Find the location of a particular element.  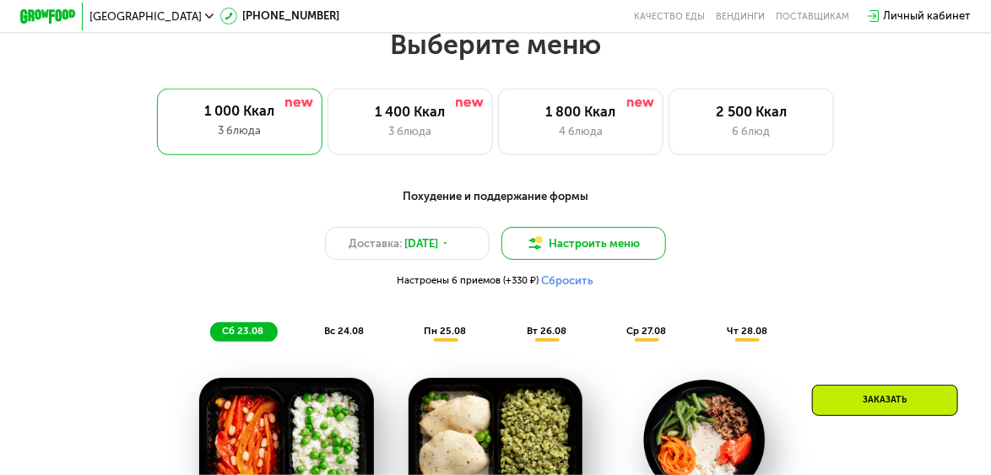

span: чт 28.08 is located at coordinates (747, 331).